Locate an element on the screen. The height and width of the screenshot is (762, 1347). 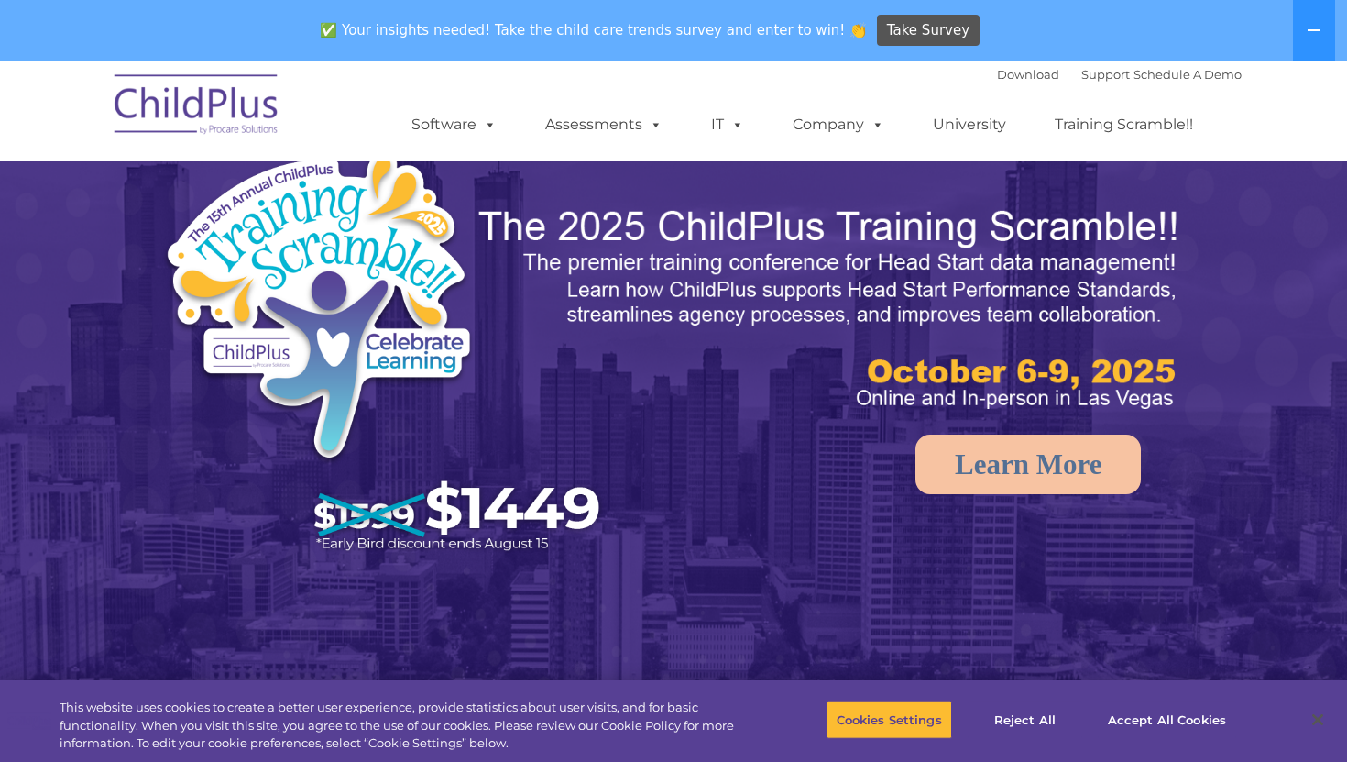
button: Accept All Cookies is located at coordinates (1167, 720).